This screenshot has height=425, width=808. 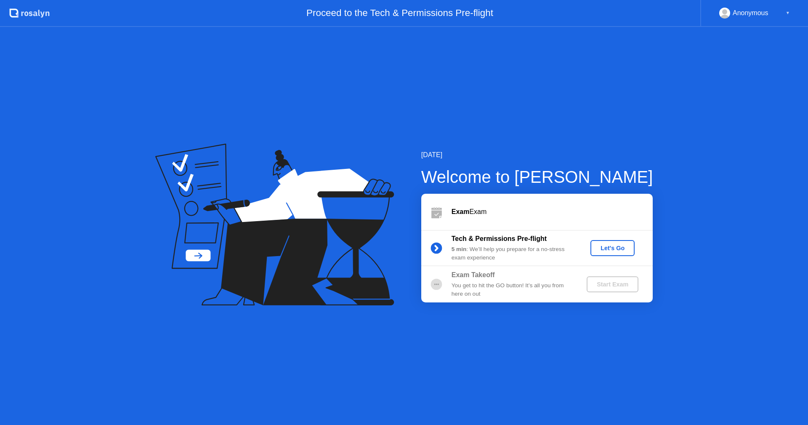 What do you see at coordinates (612, 248) in the screenshot?
I see `button: Let's Go` at bounding box center [612, 248].